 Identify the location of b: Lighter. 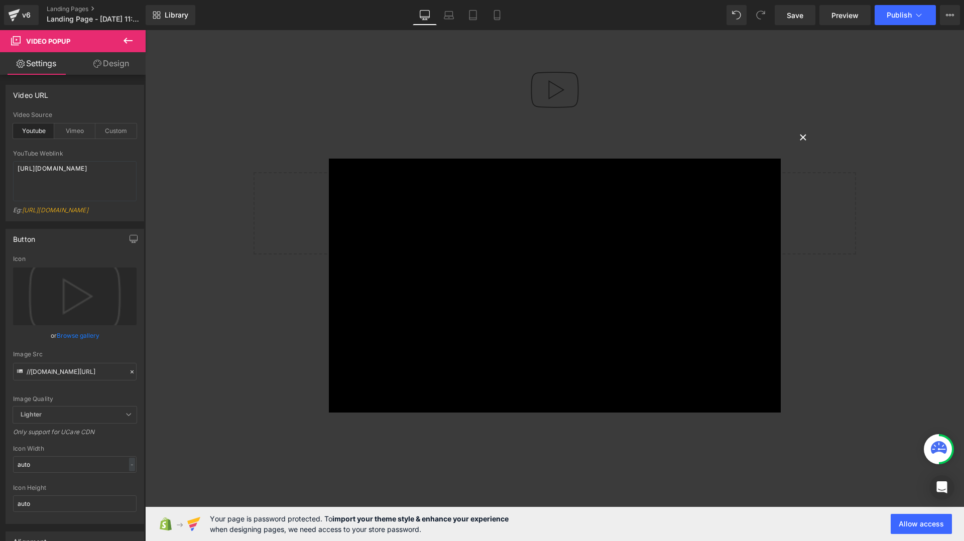
(31, 414).